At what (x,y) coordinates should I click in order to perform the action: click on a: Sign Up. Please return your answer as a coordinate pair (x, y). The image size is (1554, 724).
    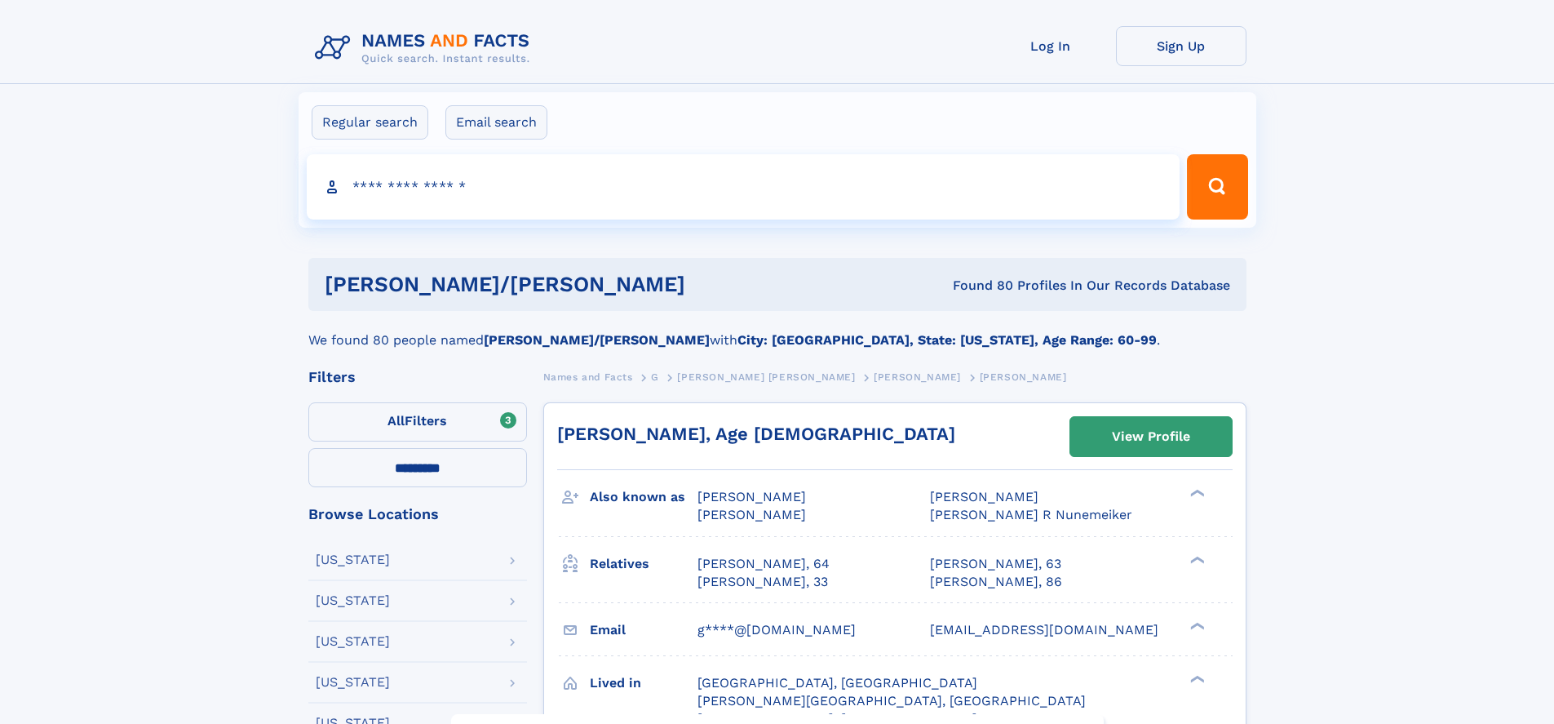
    Looking at the image, I should click on (1181, 46).